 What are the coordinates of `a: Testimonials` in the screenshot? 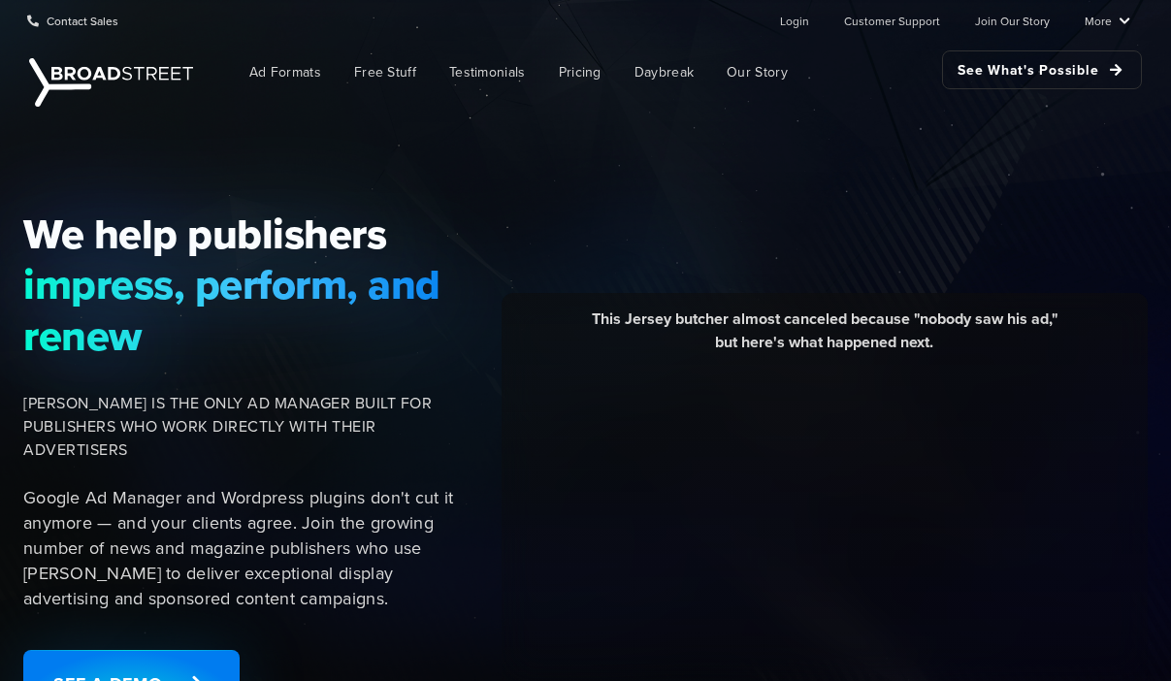 It's located at (487, 72).